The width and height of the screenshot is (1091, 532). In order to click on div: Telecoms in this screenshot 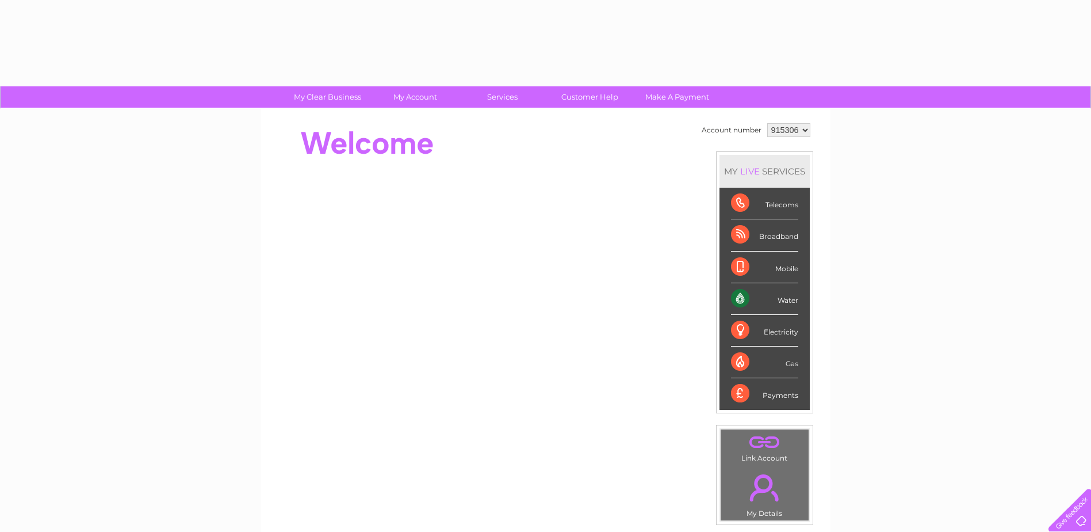, I will do `click(765, 203)`.